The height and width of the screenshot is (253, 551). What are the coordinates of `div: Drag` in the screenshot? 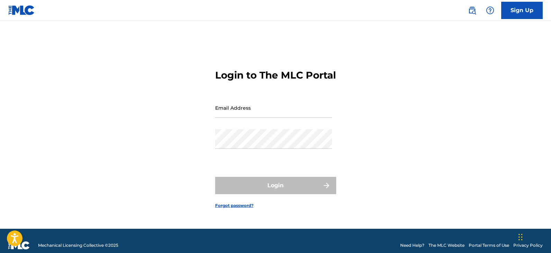 It's located at (521, 237).